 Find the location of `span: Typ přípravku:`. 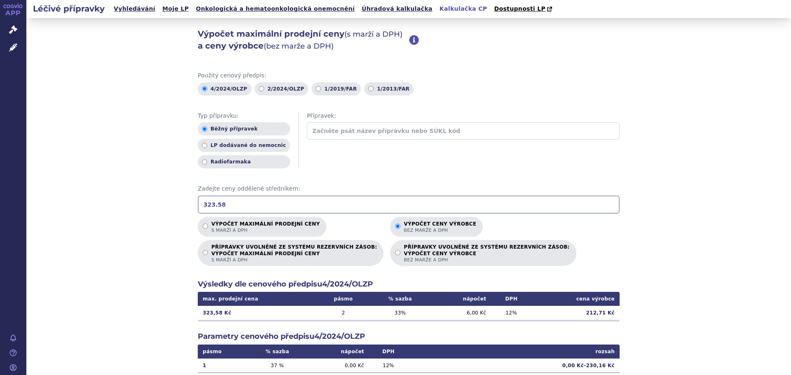

span: Typ přípravku: is located at coordinates (244, 116).